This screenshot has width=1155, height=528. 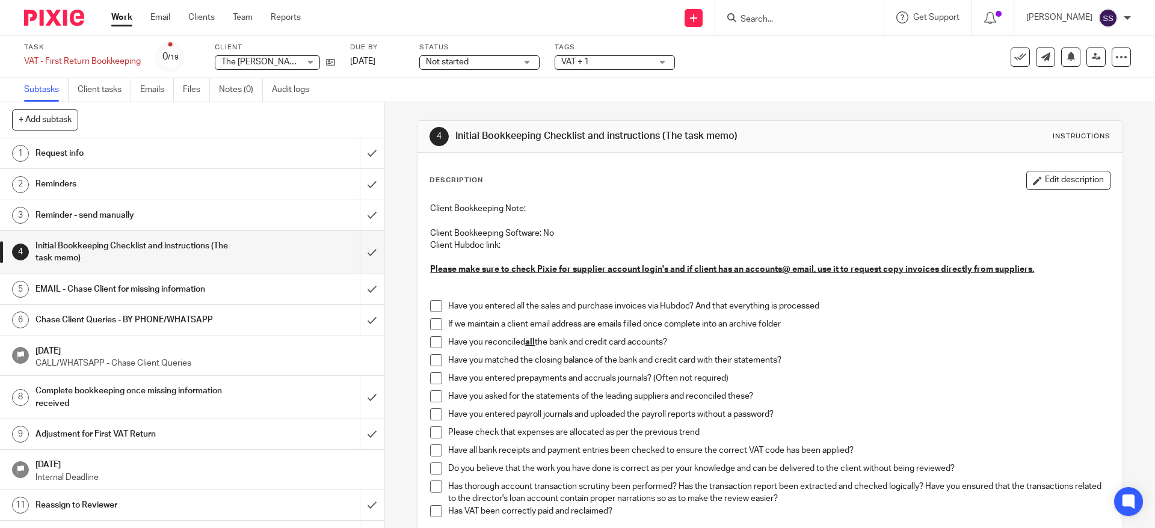 What do you see at coordinates (778, 378) in the screenshot?
I see `p: Have you entered prepayments and accruals journals? (Often not required)` at bounding box center [778, 378].